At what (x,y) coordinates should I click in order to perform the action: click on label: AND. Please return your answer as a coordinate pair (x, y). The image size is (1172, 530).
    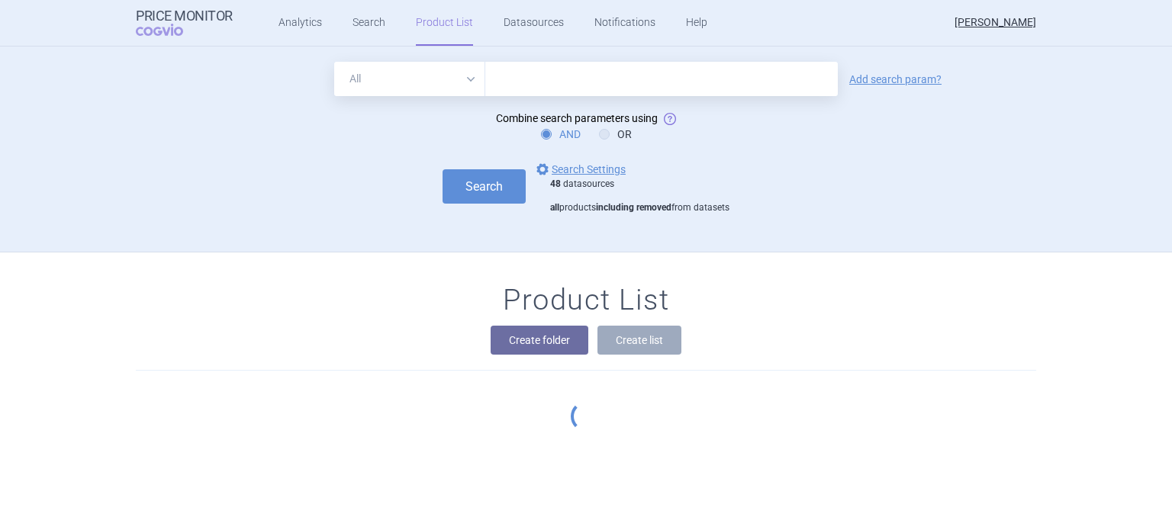
    Looking at the image, I should click on (561, 134).